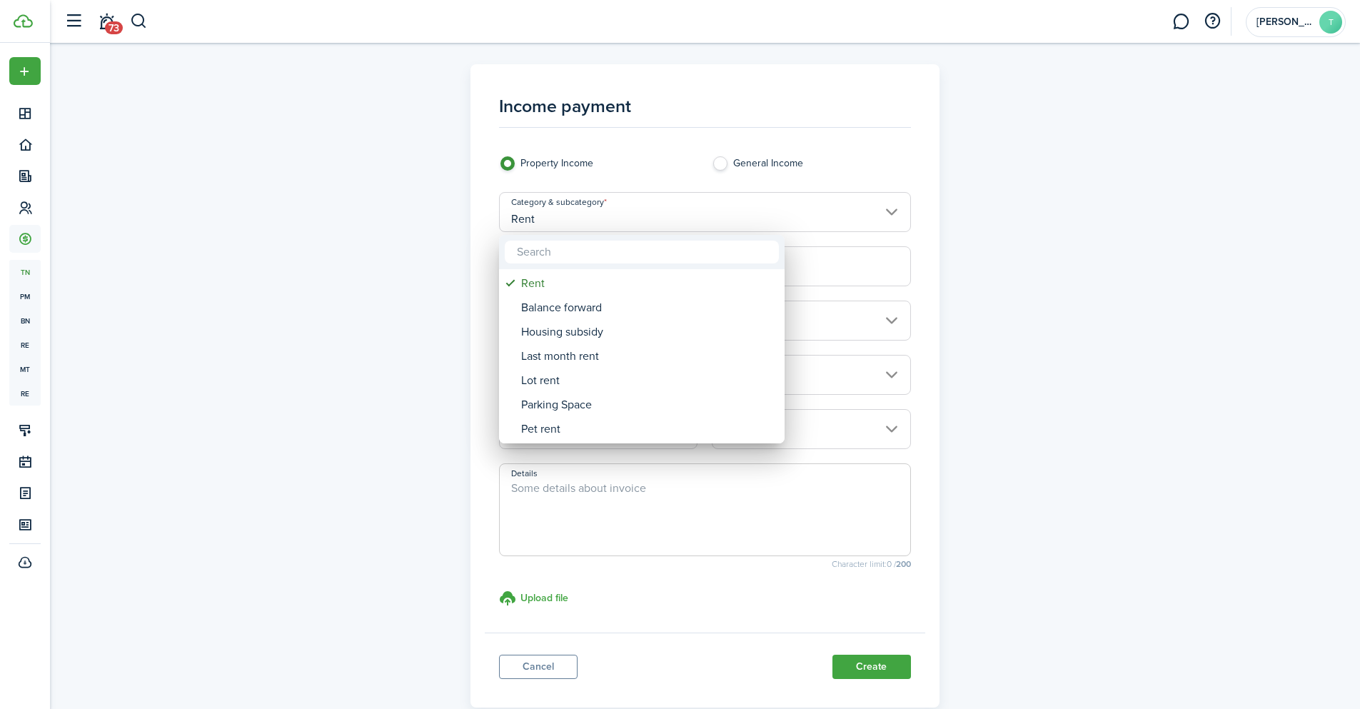  What do you see at coordinates (647, 380) in the screenshot?
I see `div: Lot rent` at bounding box center [647, 380].